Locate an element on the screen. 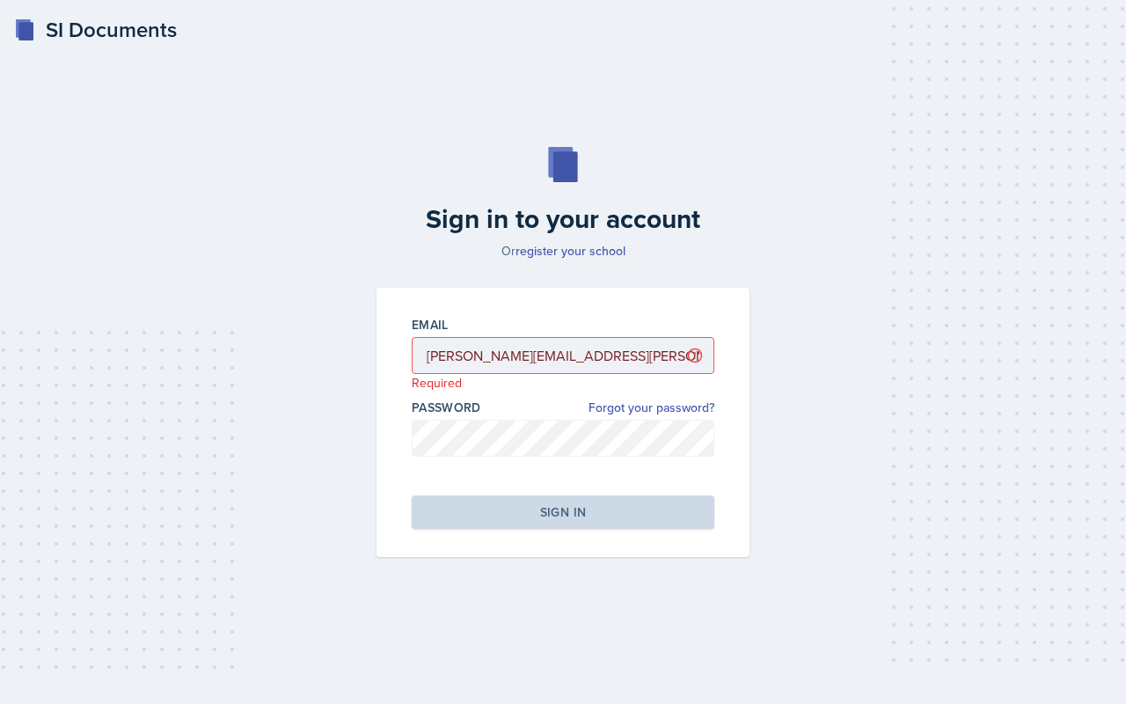 Image resolution: width=1126 pixels, height=704 pixels. label: Email is located at coordinates (430, 325).